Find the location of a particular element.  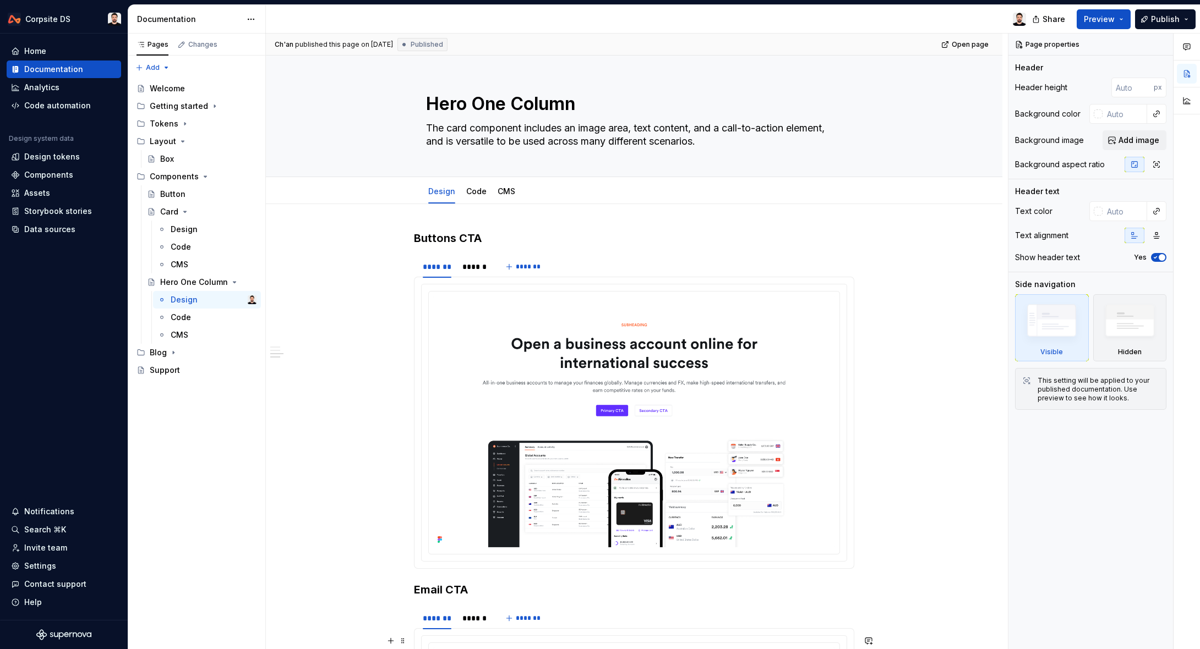

div: Contact support is located at coordinates (55, 585).